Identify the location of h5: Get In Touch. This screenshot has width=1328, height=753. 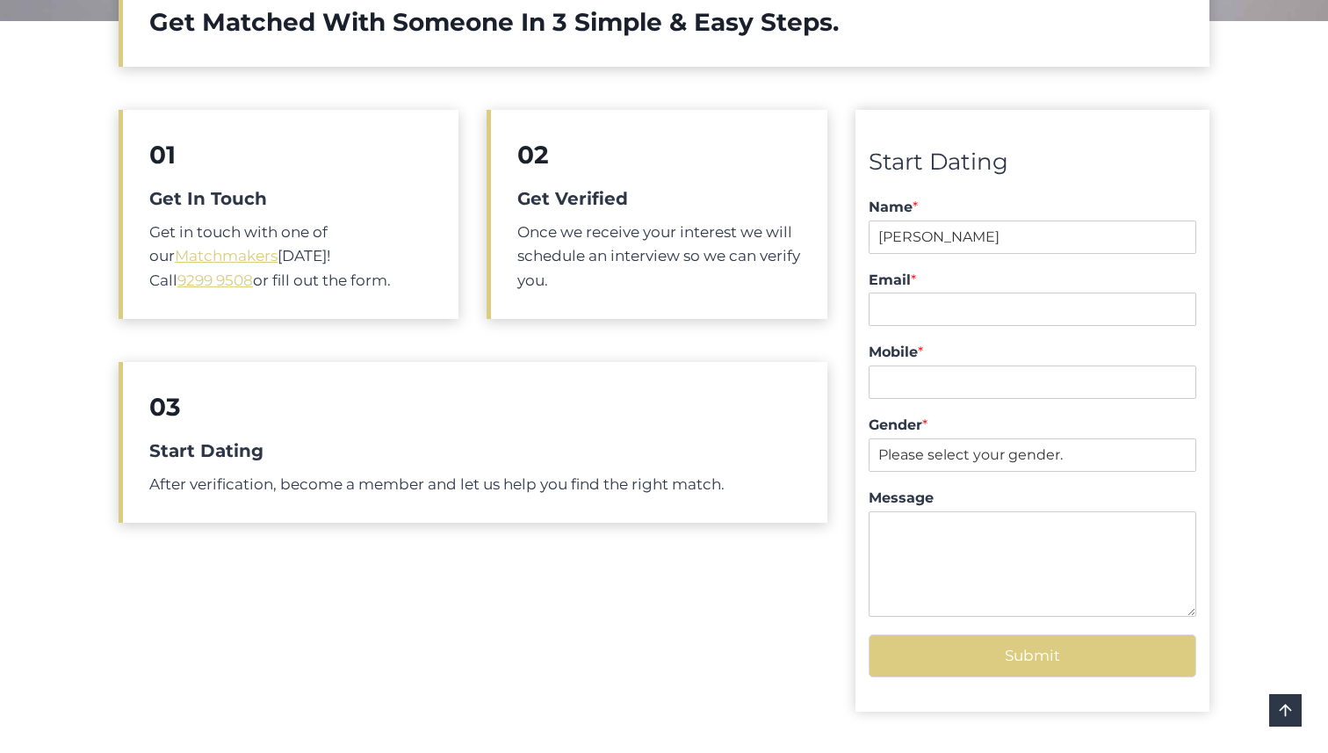
(291, 198).